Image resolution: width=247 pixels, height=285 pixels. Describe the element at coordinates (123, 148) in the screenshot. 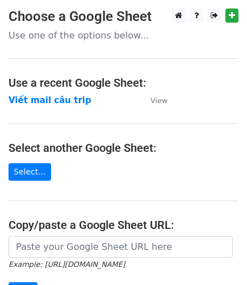

I see `h4: Select another Google Sheet:` at that location.